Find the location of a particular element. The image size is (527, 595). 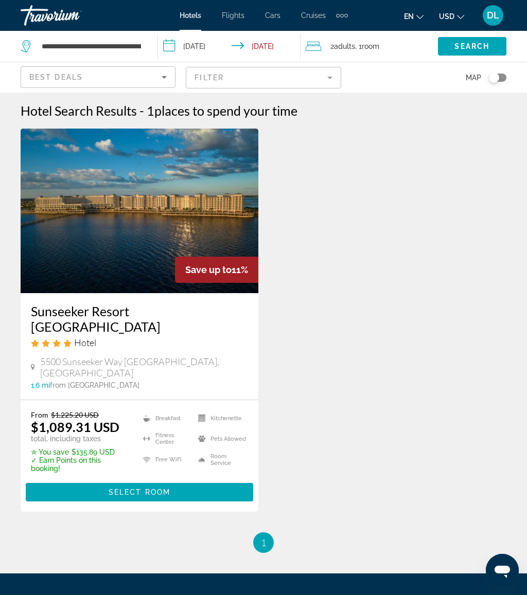

li: Room Service is located at coordinates (220, 460).